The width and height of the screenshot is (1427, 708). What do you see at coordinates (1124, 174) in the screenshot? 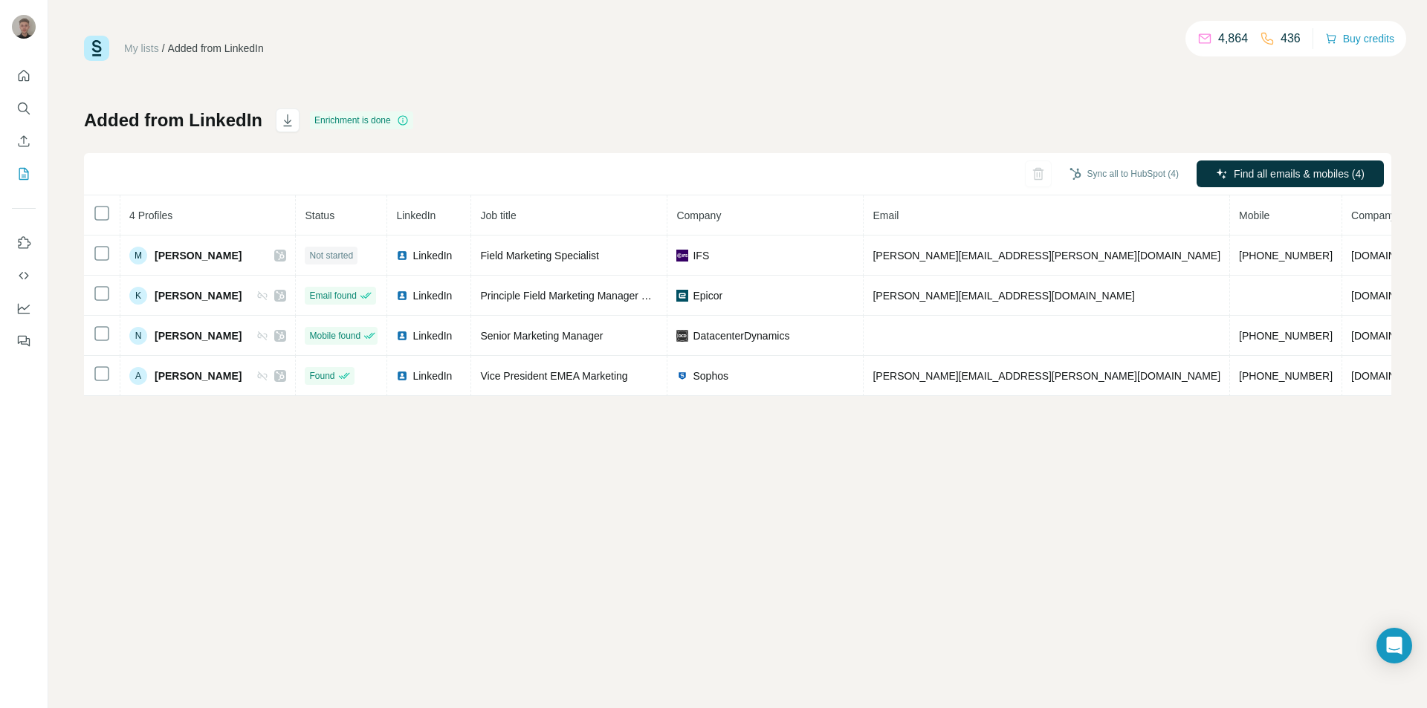
I see `button: Sync all to HubSpot (4)` at bounding box center [1124, 174].